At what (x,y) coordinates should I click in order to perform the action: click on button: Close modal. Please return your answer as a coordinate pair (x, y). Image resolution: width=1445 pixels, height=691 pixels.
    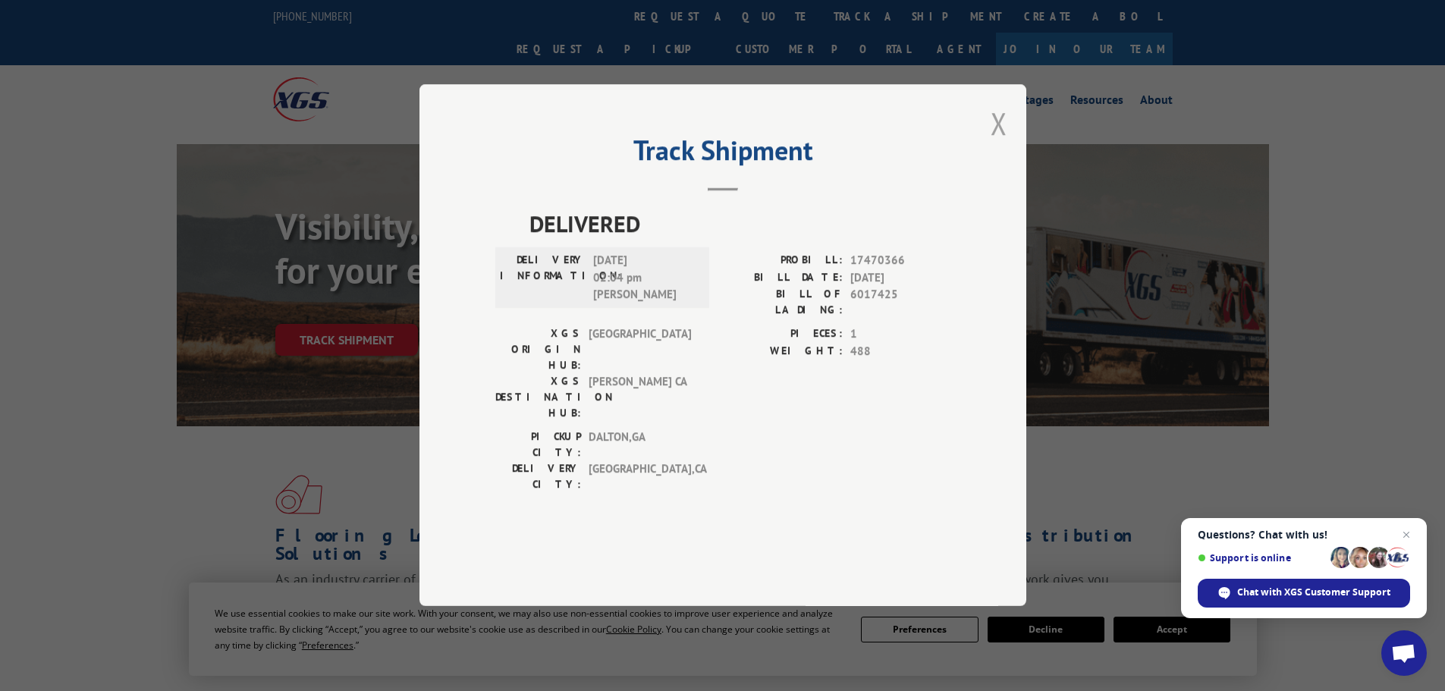
    Looking at the image, I should click on (999, 123).